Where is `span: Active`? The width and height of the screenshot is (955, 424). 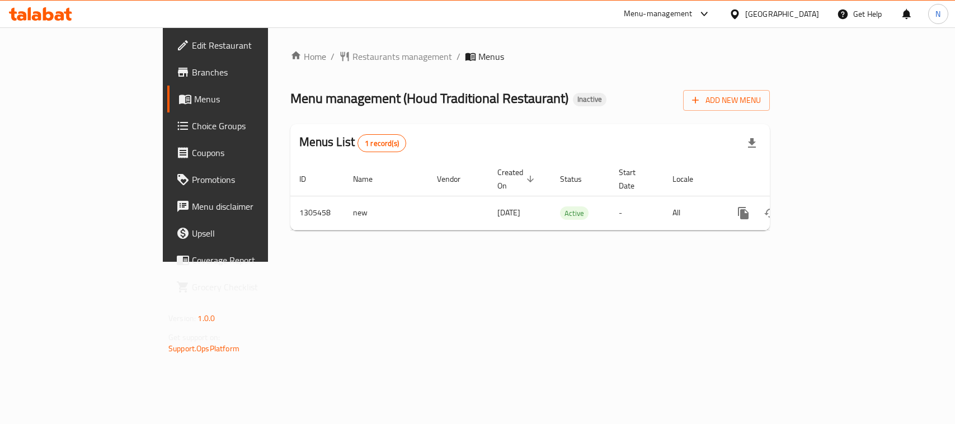
span: Active is located at coordinates (574, 213).